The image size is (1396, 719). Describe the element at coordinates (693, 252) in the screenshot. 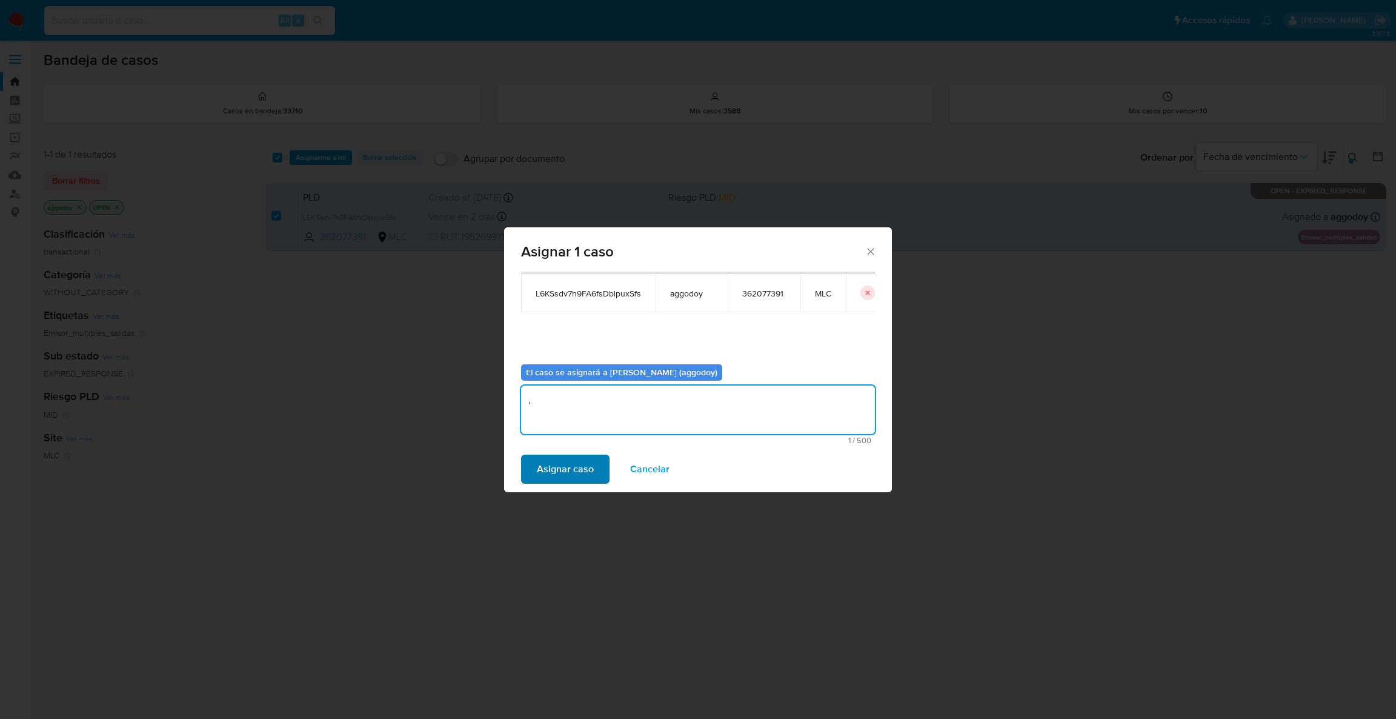

I see `span: Asignar 1 caso` at that location.